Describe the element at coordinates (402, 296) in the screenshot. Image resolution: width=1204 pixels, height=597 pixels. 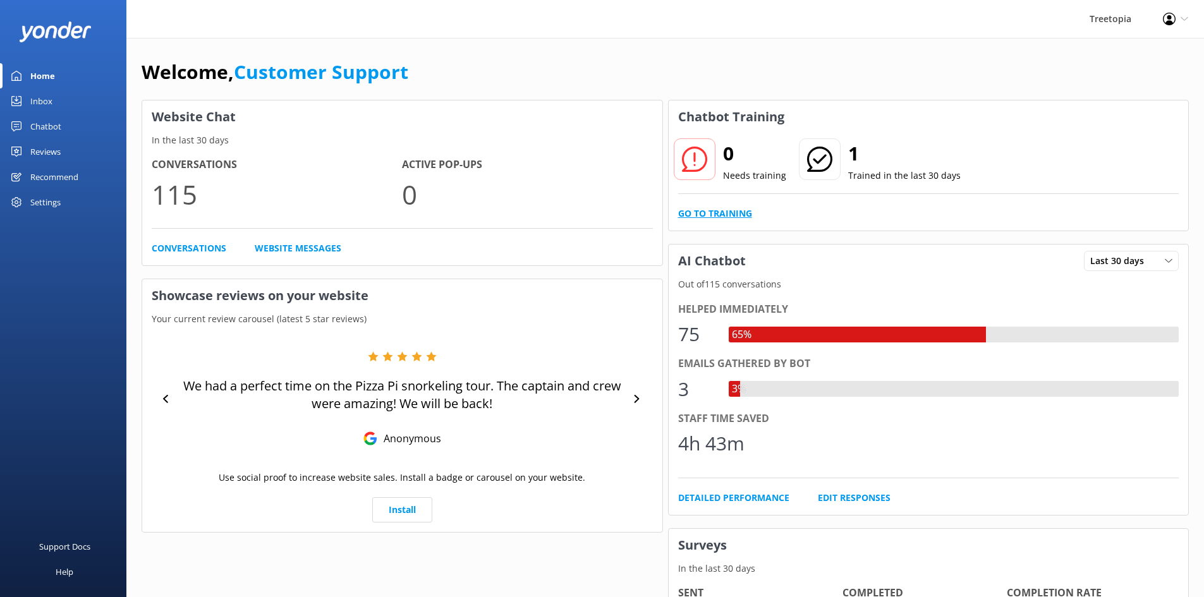
I see `h3: Showcase reviews on your website` at that location.